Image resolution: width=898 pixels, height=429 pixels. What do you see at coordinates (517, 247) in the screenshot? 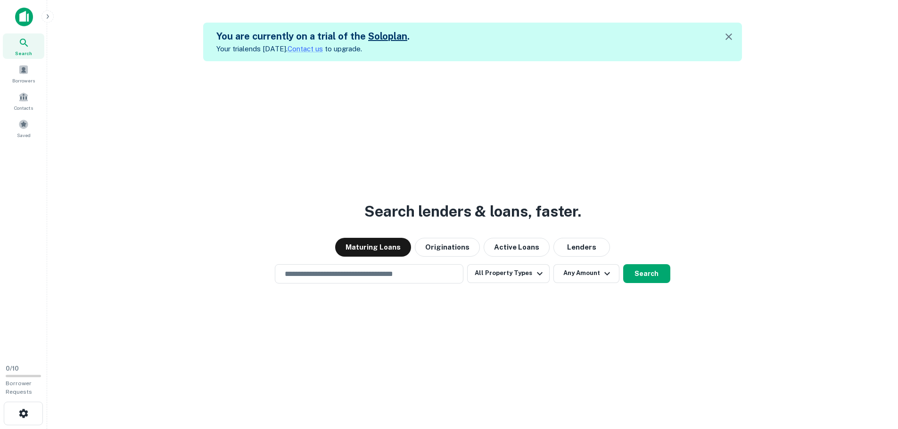
I see `button: Active Loans` at bounding box center [517, 247].